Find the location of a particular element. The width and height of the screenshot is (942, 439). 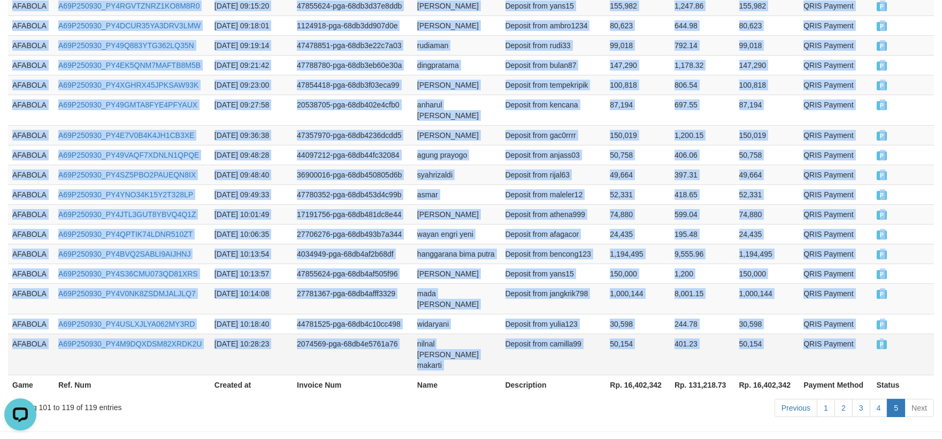

a: A69P250930_PY4JTL3GUT8YBVQ4Q1Z is located at coordinates (127, 215).